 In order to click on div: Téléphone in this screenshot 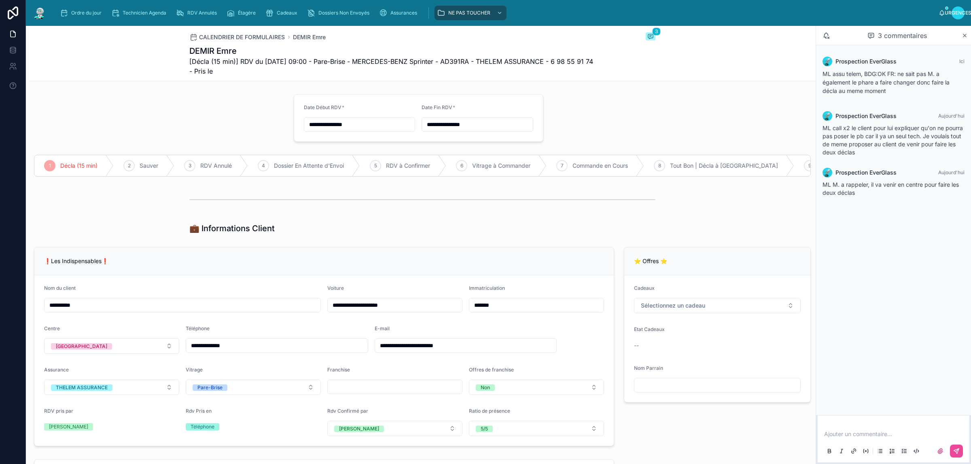, I will do `click(202, 427)`.